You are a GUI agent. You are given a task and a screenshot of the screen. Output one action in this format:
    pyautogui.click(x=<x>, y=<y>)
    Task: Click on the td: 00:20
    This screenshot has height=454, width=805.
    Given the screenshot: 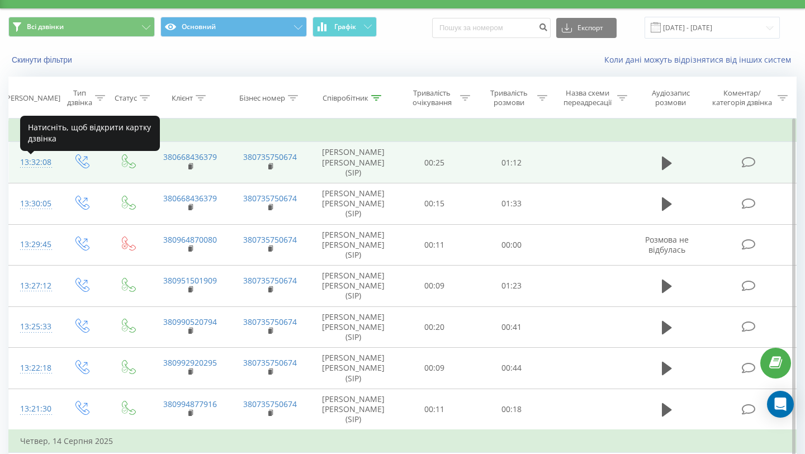 What is the action you would take?
    pyautogui.click(x=435, y=327)
    